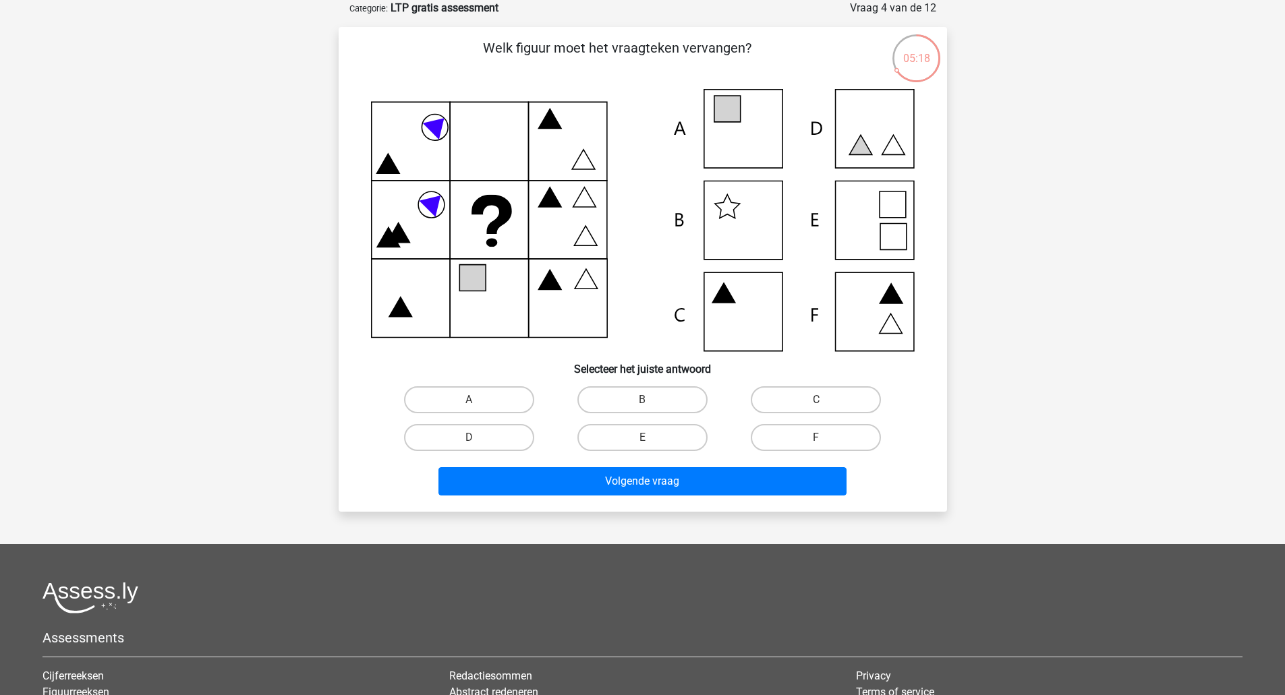 Image resolution: width=1285 pixels, height=695 pixels. I want to click on a: Privacy, so click(873, 676).